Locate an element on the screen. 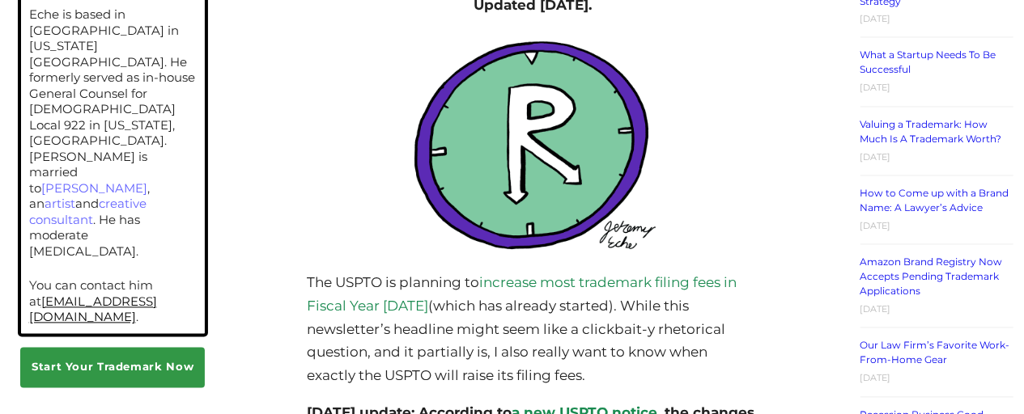 The width and height of the screenshot is (1024, 414). a: Valuing a Trademark: How Much Is A Trademark Worth? is located at coordinates (931, 131).